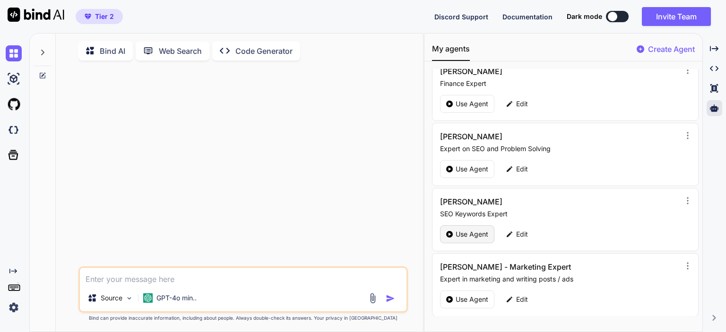  Describe the element at coordinates (14, 308) in the screenshot. I see `img: settings` at that location.